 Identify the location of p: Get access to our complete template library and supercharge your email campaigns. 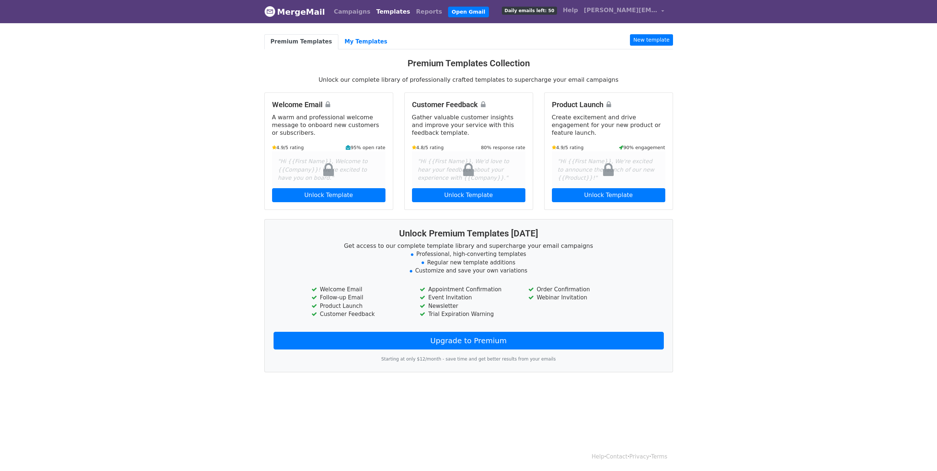
(468, 245).